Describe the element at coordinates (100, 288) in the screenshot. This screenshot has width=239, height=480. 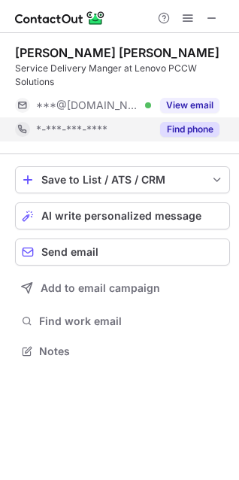
I see `span: Add to email campaign` at that location.